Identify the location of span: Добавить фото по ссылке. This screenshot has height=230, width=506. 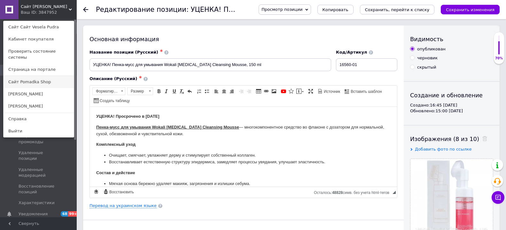
(443, 149).